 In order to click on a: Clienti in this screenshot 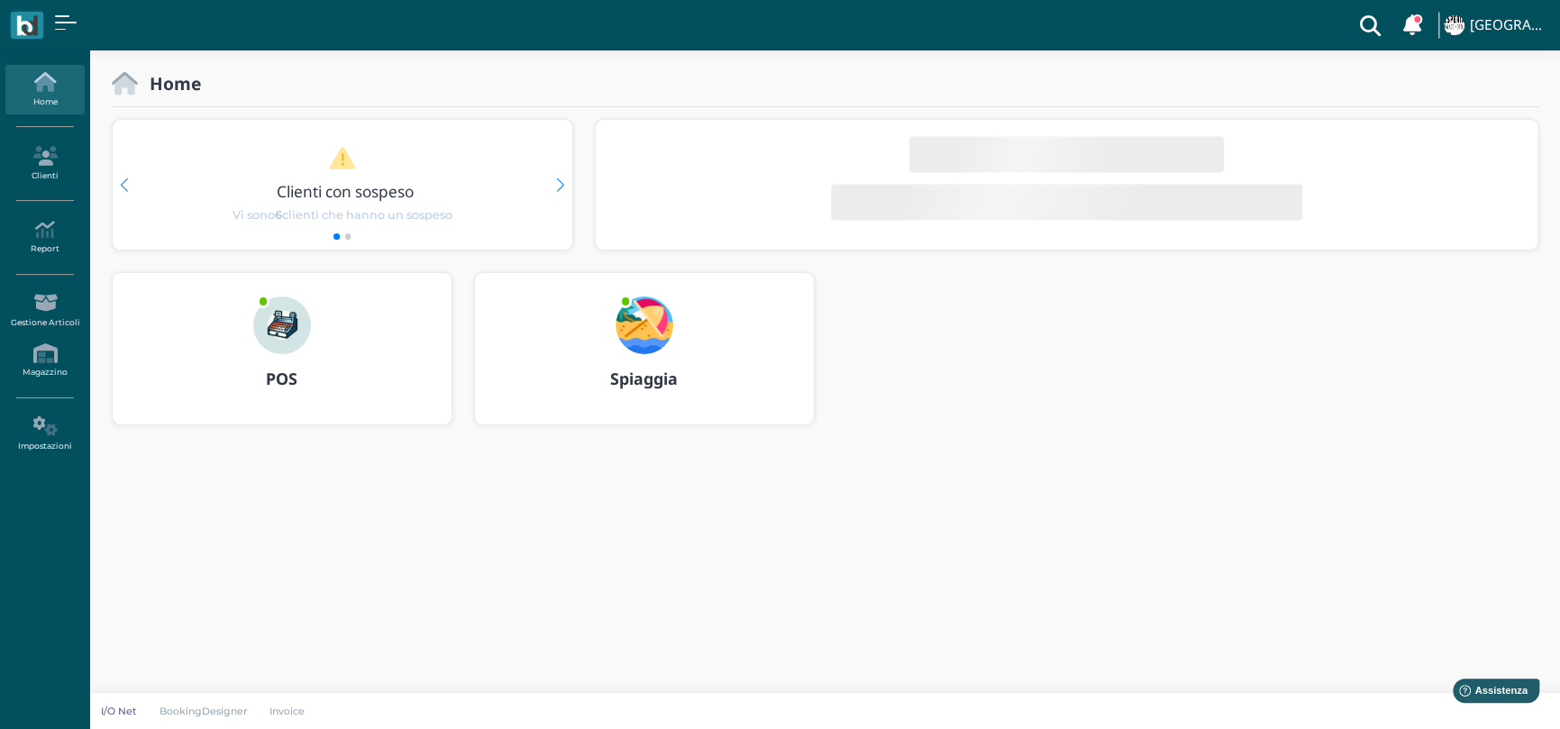, I will do `click(44, 163)`.